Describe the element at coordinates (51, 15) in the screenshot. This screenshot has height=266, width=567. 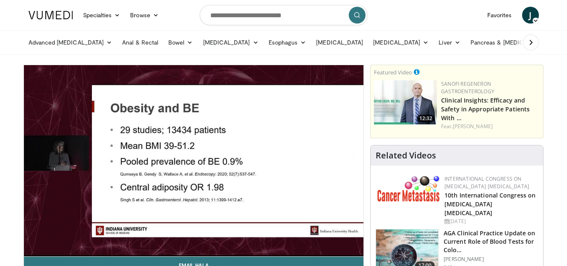
I see `img: VuMedi Logo` at that location.